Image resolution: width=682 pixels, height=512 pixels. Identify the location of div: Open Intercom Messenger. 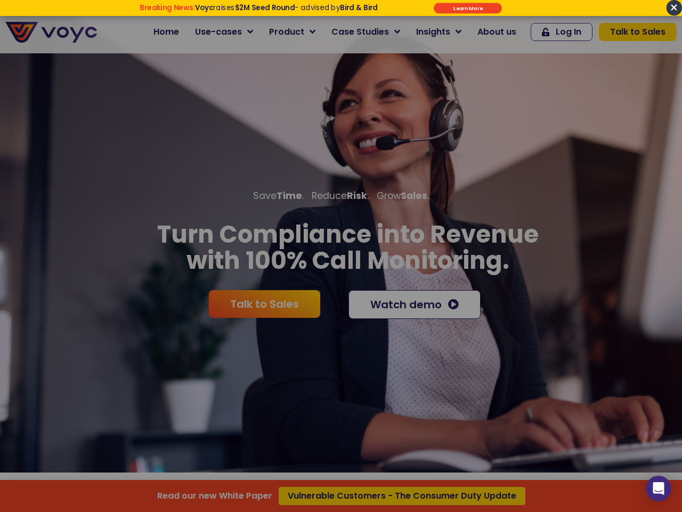
(659, 488).